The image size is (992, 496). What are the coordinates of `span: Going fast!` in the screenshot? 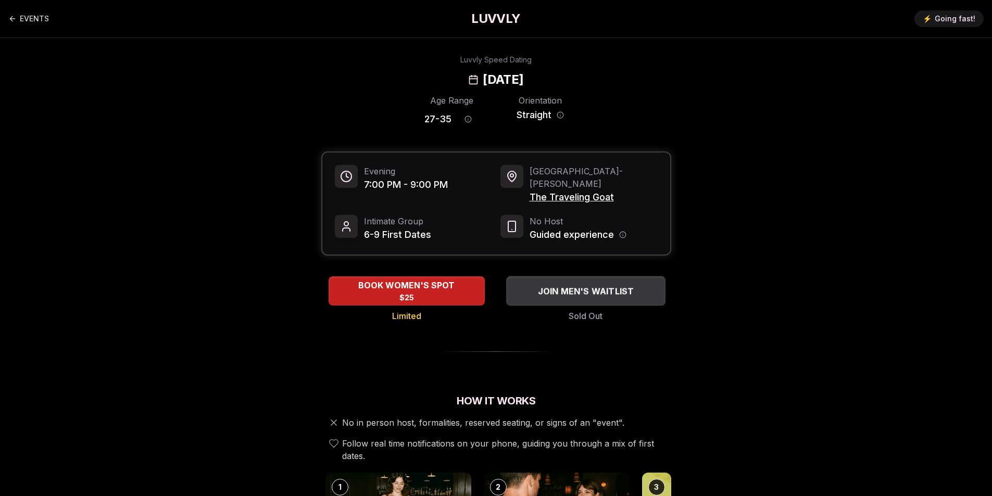 It's located at (955, 19).